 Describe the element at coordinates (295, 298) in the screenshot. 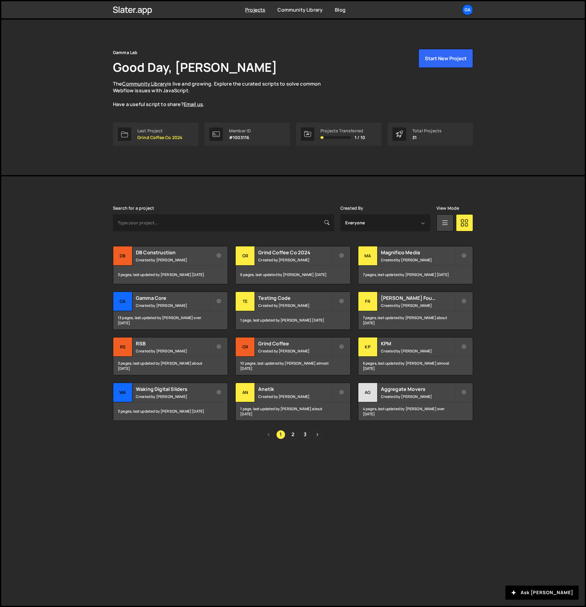

I see `h2: Testing Code` at that location.